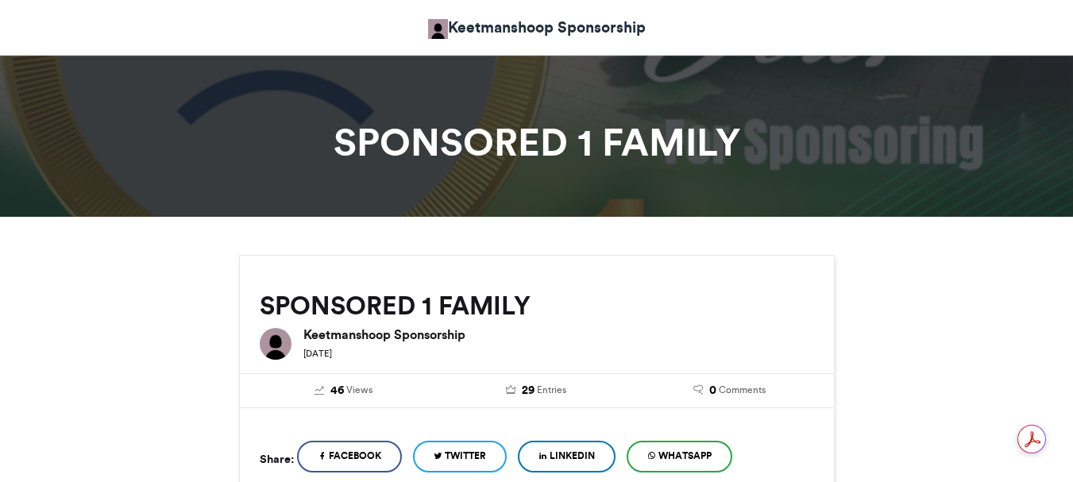  What do you see at coordinates (276, 459) in the screenshot?
I see `h5: Share:` at bounding box center [276, 459].